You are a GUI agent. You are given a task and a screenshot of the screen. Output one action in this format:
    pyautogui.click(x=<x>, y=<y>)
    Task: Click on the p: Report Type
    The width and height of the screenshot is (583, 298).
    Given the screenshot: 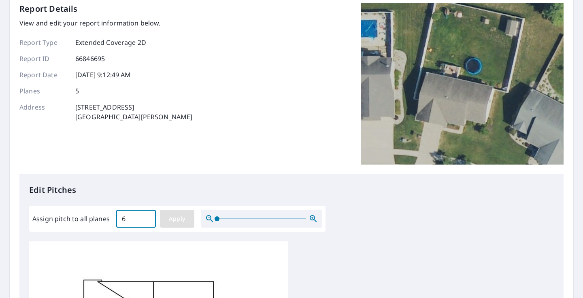 What is the action you would take?
    pyautogui.click(x=44, y=42)
    